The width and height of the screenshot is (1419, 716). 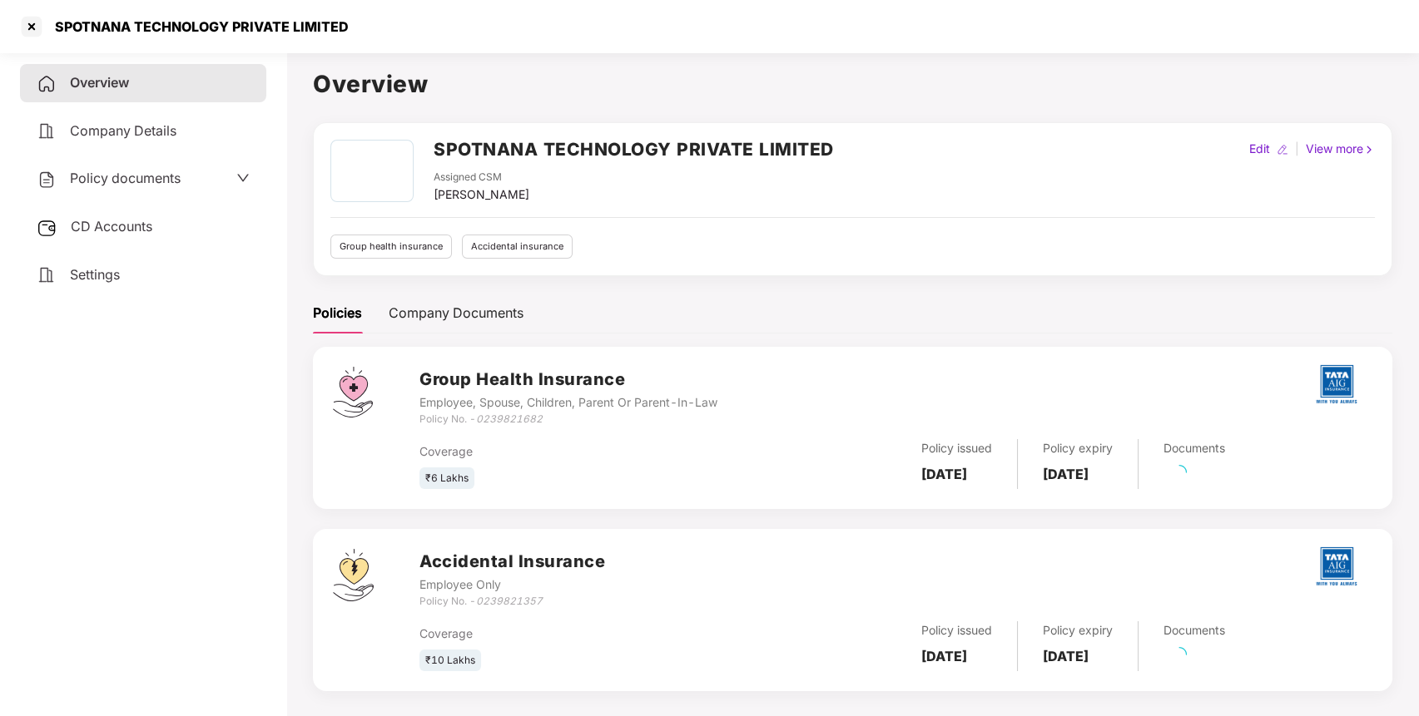 I want to click on div: Company Documents, so click(x=456, y=313).